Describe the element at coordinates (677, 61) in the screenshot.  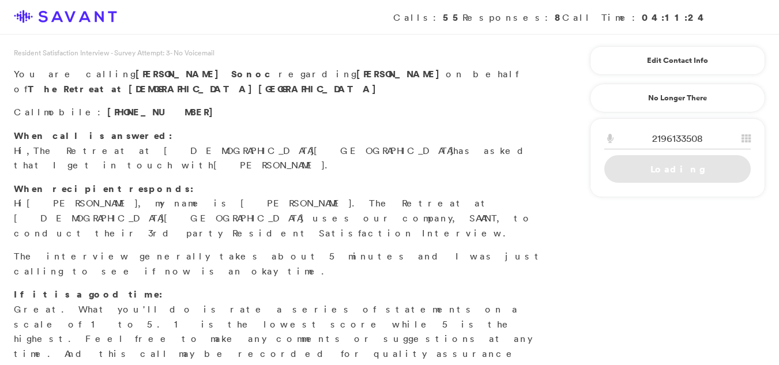
I see `a: Edit Contact Info` at that location.